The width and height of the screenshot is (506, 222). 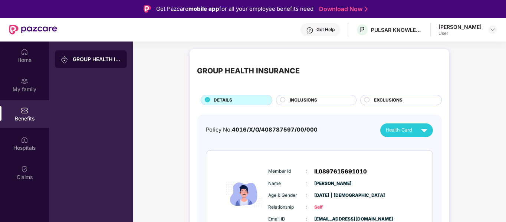 I want to click on img: svg+xml;base64,PHN2ZyBpZD0iSG9tZSIgeG1sbnM9Imh0dHA6Ly93d3cudzMub3JnLzIwMDAvc3ZnIiB3aWR0aD0iMjAiIG..., so click(x=24, y=52).